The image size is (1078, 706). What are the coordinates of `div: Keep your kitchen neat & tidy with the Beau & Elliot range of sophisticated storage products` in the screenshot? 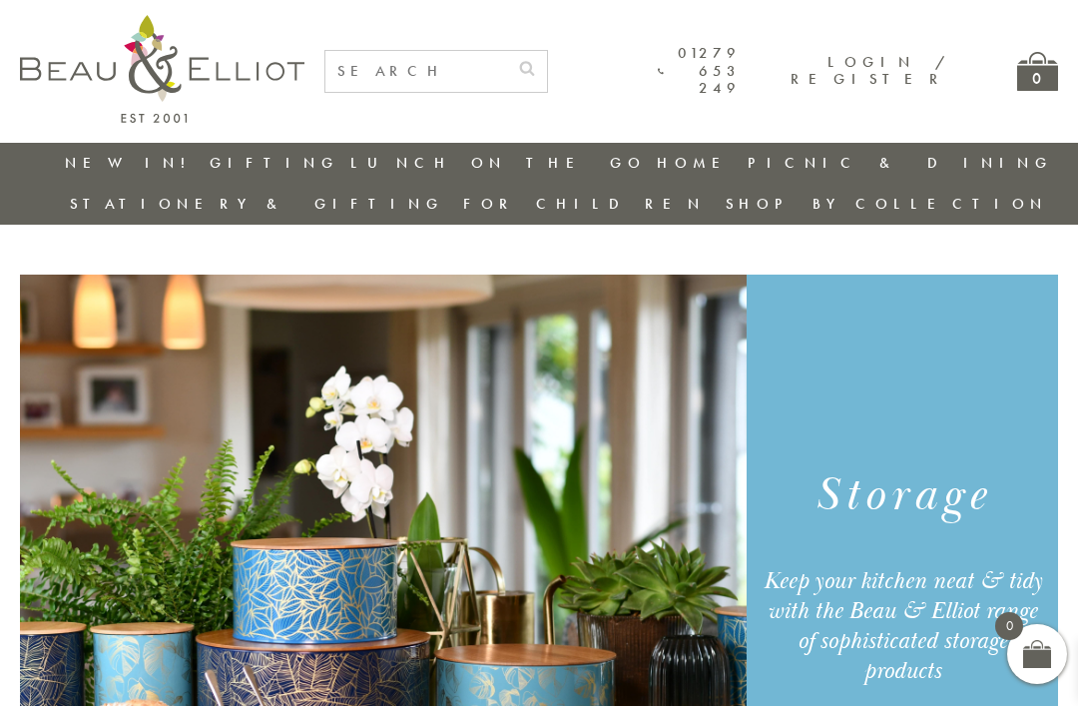 It's located at (902, 626).